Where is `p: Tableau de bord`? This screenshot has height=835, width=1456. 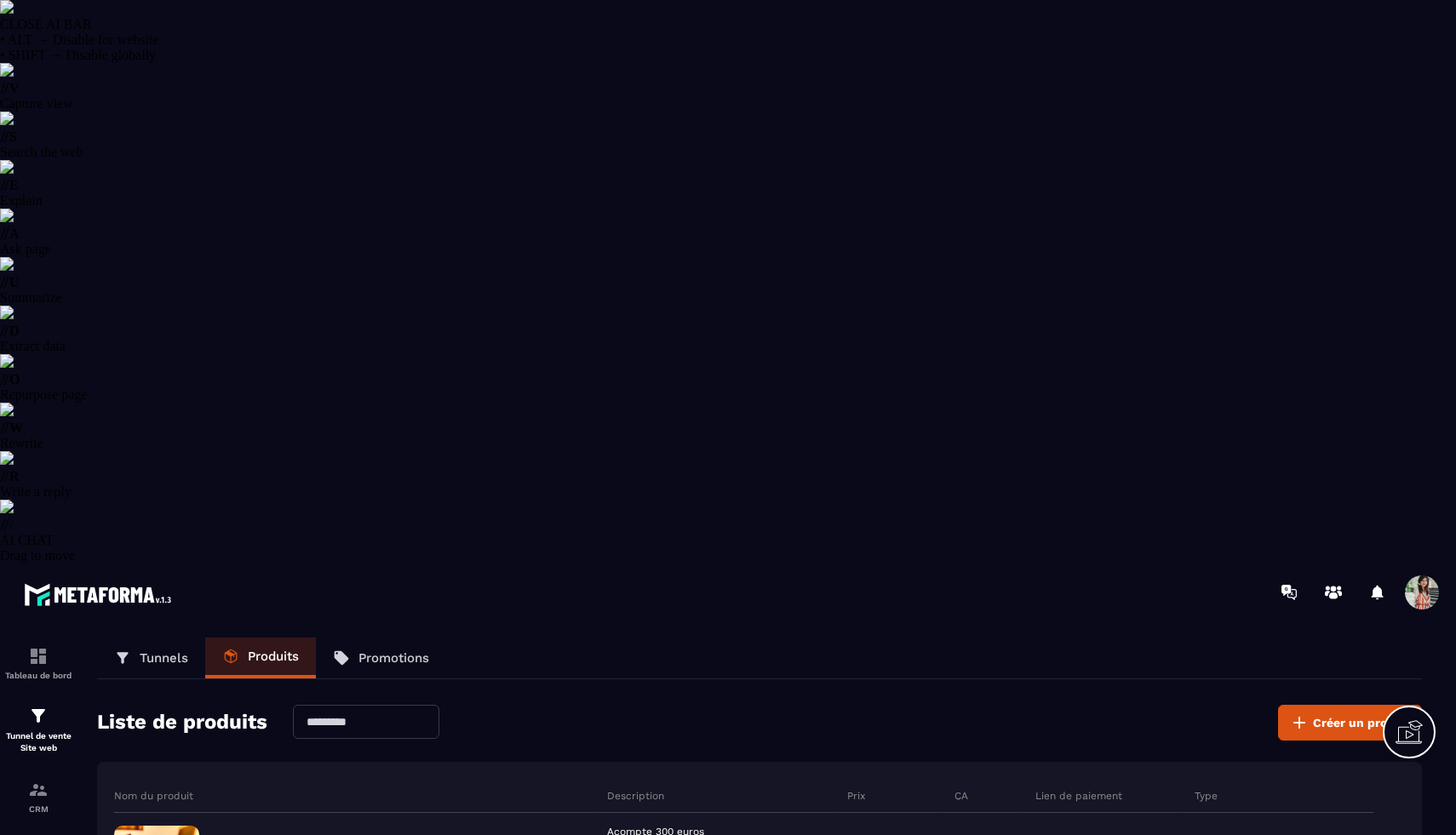 p: Tableau de bord is located at coordinates (38, 675).